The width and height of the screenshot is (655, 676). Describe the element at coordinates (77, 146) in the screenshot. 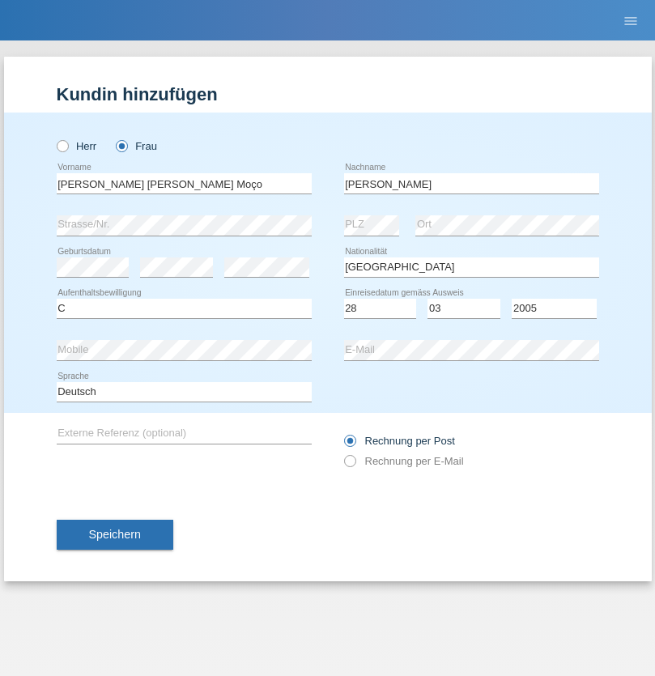

I see `label: Herr` at that location.